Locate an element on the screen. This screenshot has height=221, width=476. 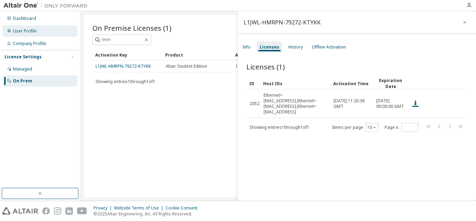
div: Ethernet=E86A6463F41C,Ethernet=F8A2D6B54A3F,Ethernet=F8A2D6B54A40 is located at coordinates (295, 104).